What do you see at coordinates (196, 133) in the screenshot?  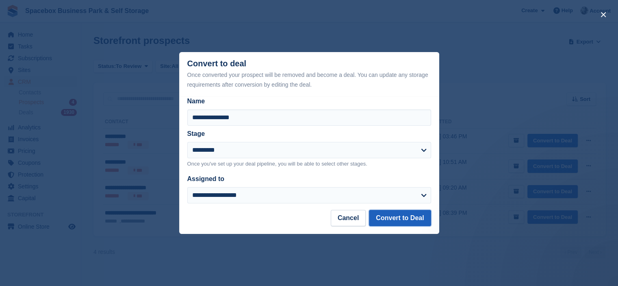 I see `label: Stage` at bounding box center [196, 133].